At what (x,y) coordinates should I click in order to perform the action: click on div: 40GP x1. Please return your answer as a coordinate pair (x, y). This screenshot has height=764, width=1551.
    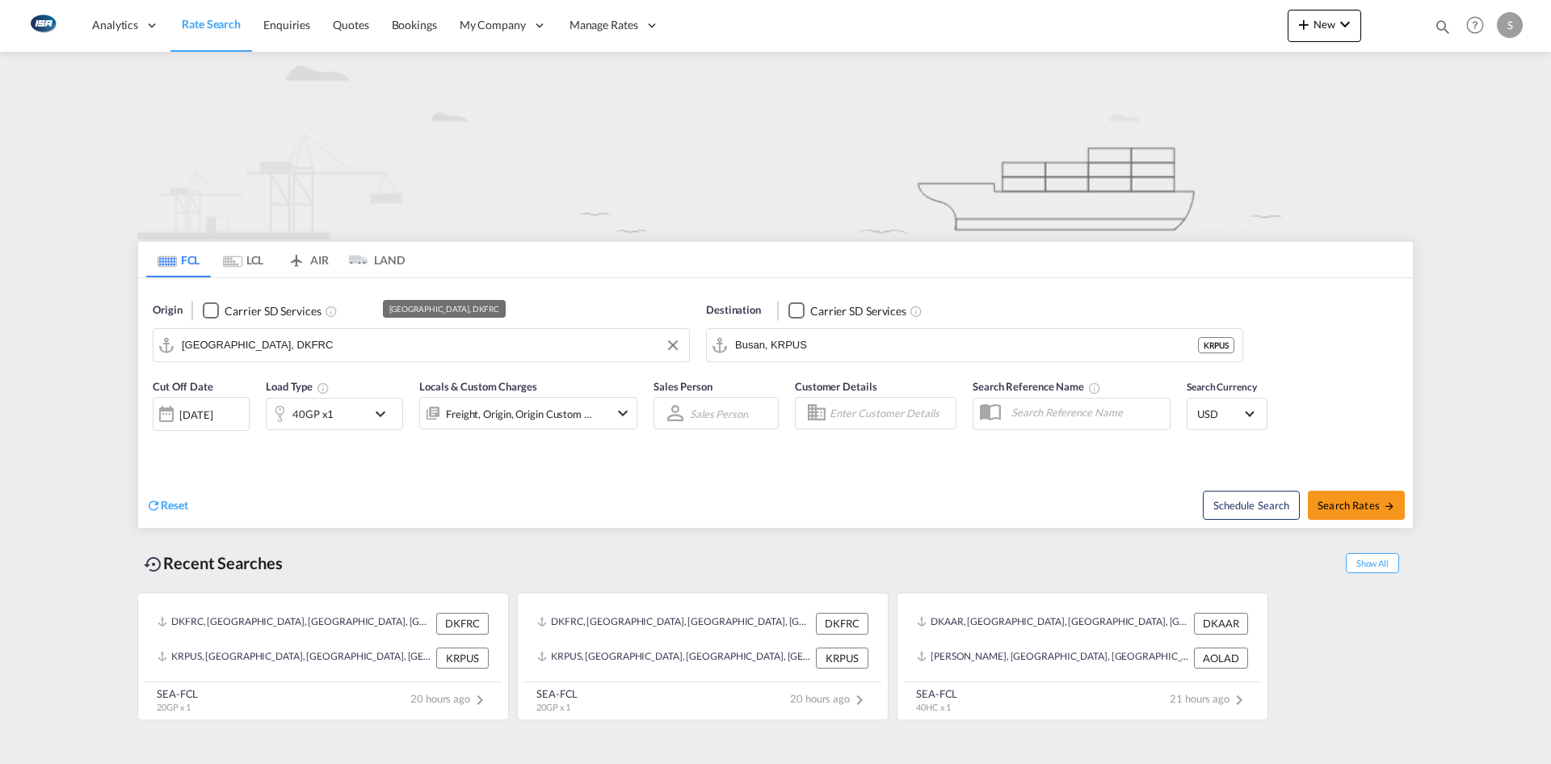
    Looking at the image, I should click on (313, 414).